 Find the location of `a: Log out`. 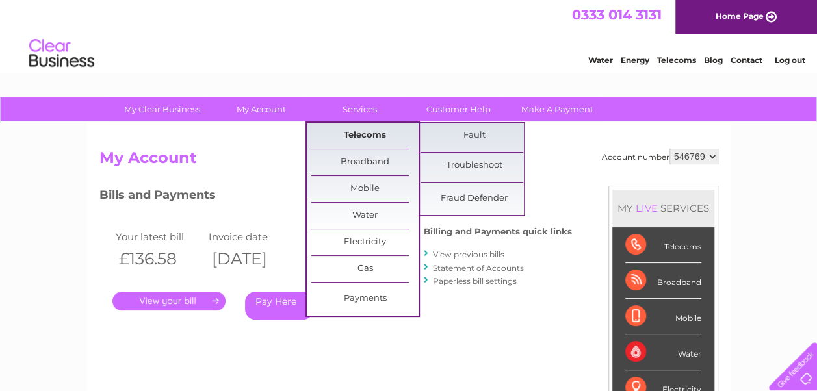

a: Log out is located at coordinates (789, 60).